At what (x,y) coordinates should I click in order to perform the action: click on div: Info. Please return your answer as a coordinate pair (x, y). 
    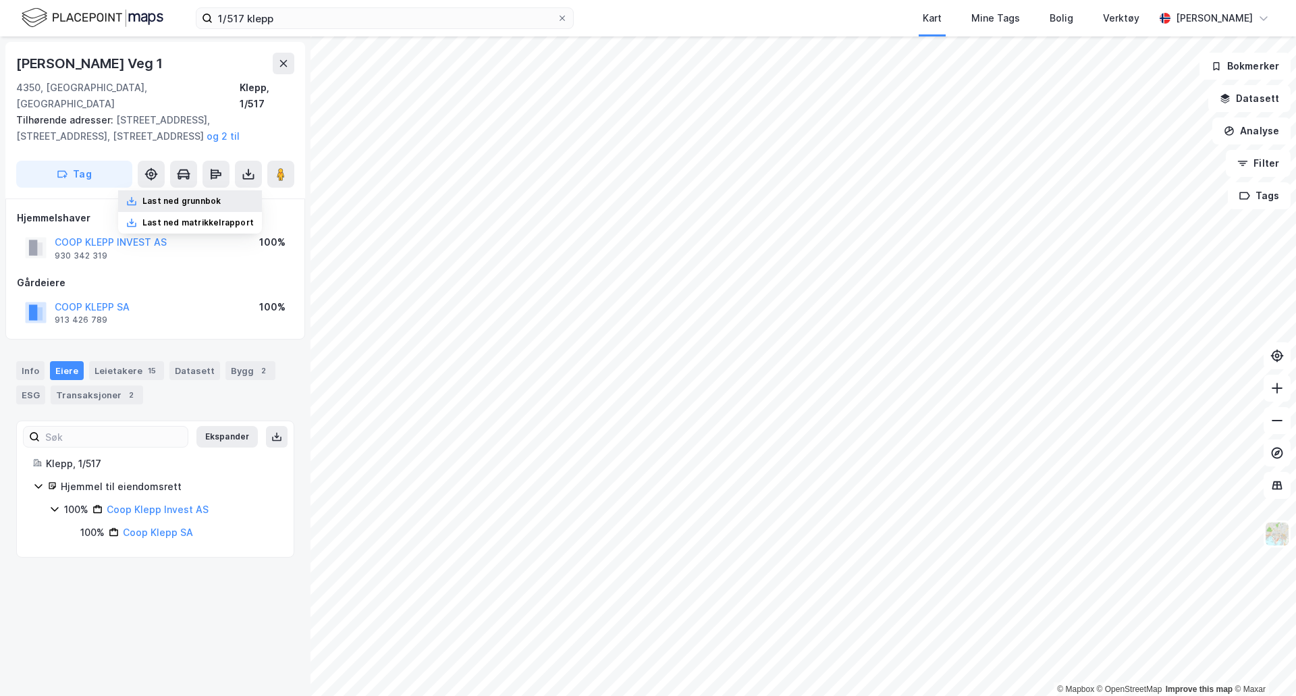
    Looking at the image, I should click on (30, 371).